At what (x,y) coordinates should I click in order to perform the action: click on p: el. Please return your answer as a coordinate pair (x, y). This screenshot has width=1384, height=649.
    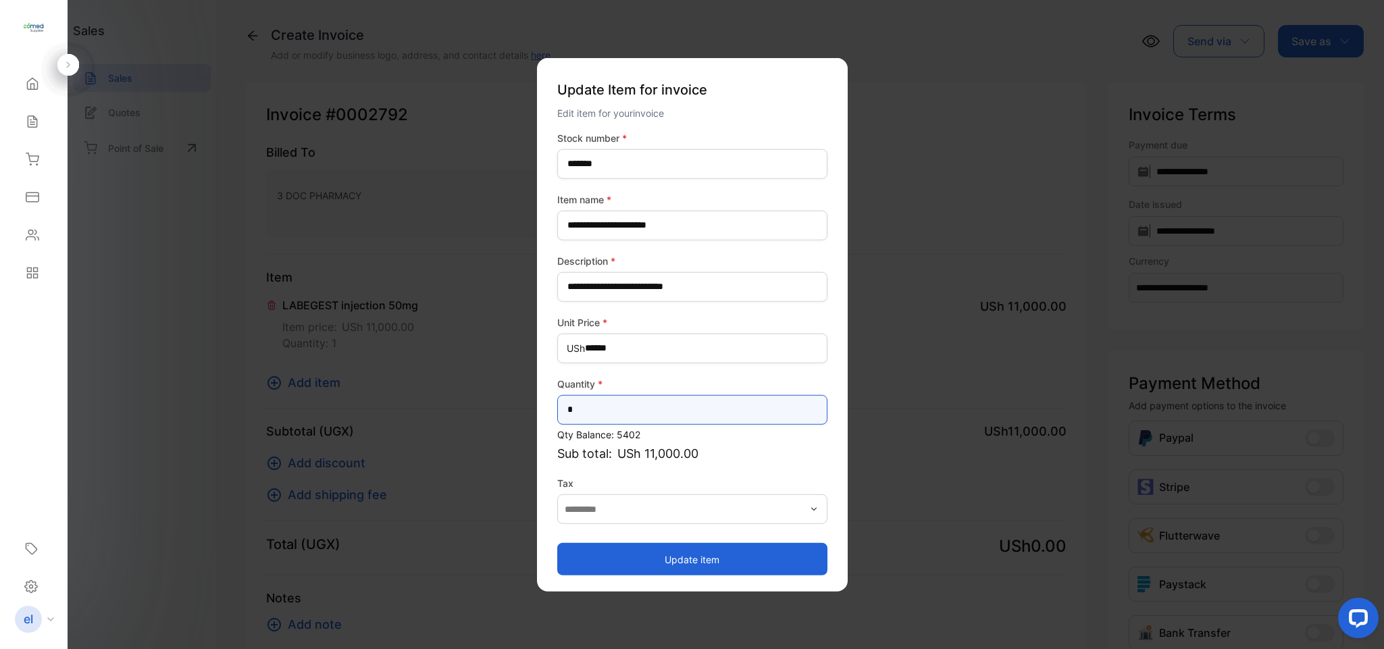
    Looking at the image, I should click on (28, 619).